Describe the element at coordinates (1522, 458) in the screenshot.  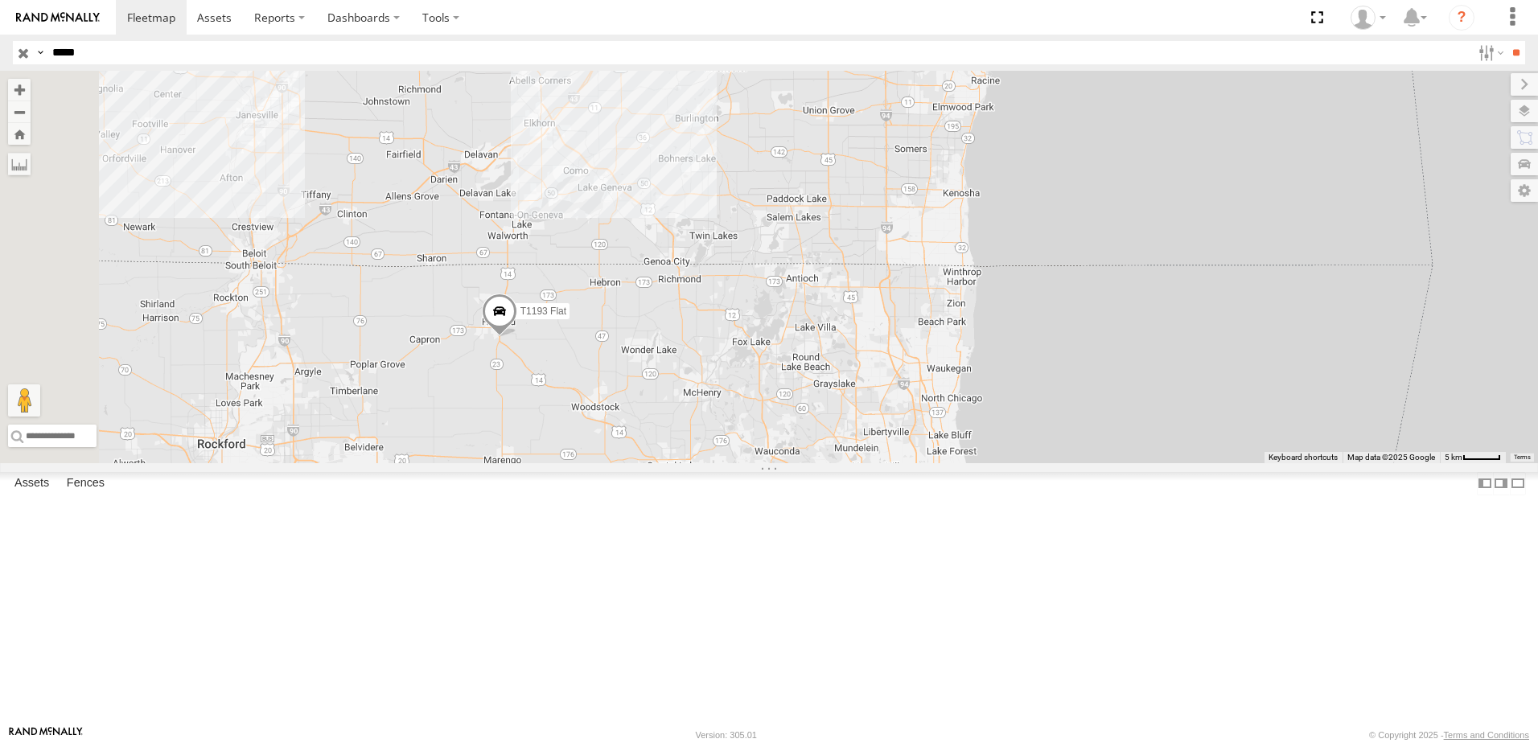
I see `a: Terms` at that location.